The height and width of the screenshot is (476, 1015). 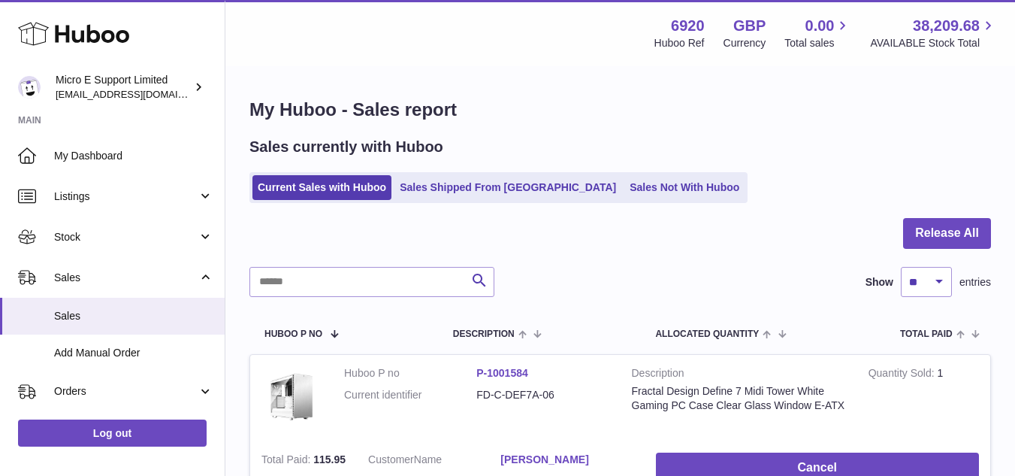 What do you see at coordinates (410, 373) in the screenshot?
I see `dt: Huboo P no` at bounding box center [410, 373].